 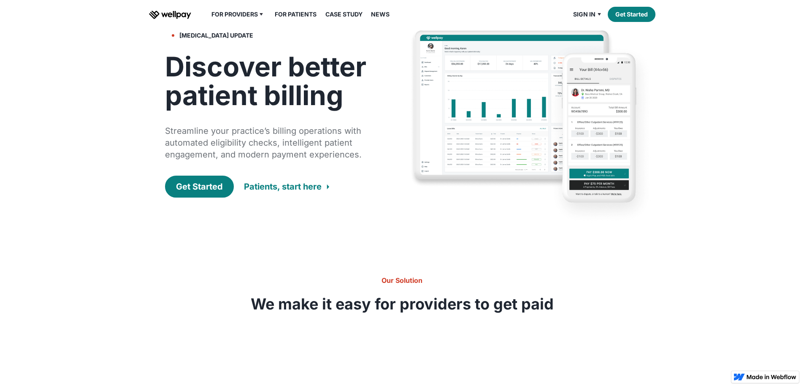 I want to click on h6: Our Solution, so click(x=402, y=280).